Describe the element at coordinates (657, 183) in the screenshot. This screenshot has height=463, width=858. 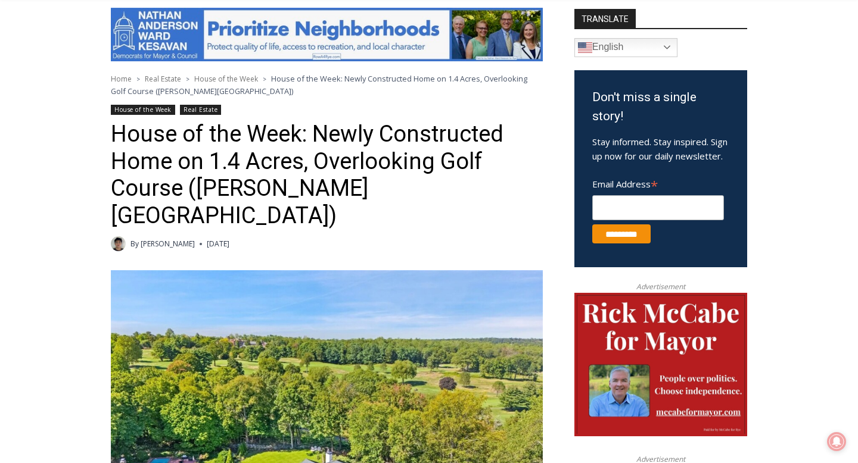
I see `label: Email Address` at that location.